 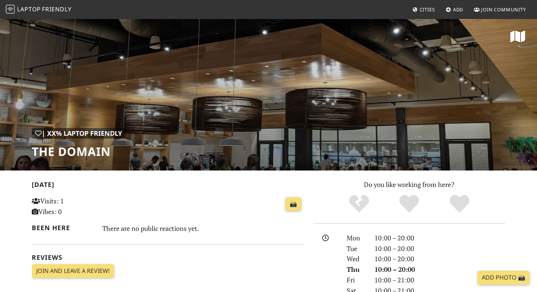 I want to click on div: Yes, so click(x=409, y=204).